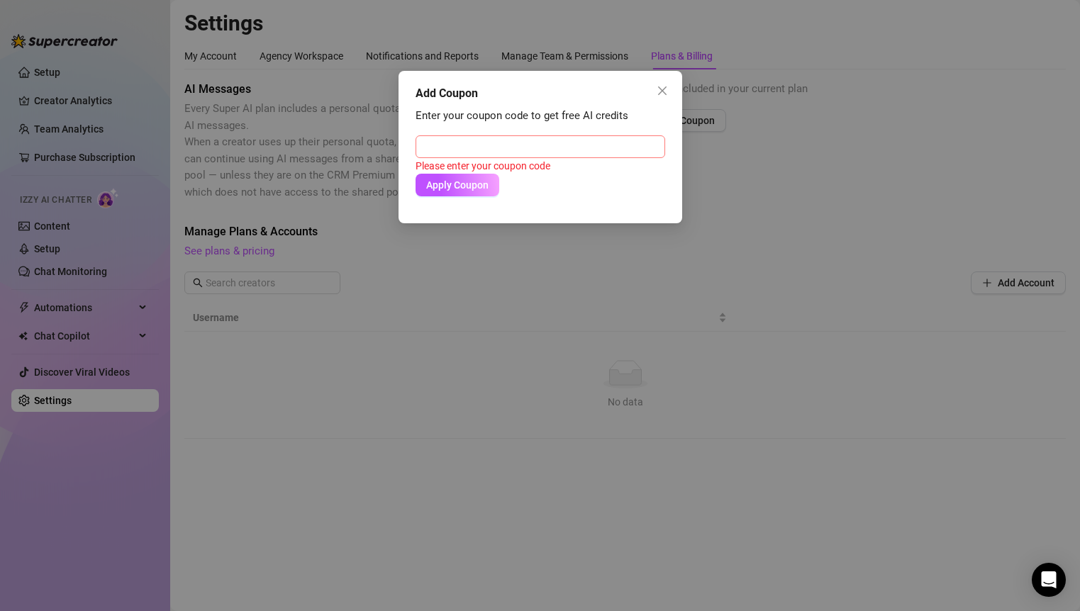 The image size is (1080, 611). What do you see at coordinates (1049, 580) in the screenshot?
I see `div: Open Intercom Messenger` at bounding box center [1049, 580].